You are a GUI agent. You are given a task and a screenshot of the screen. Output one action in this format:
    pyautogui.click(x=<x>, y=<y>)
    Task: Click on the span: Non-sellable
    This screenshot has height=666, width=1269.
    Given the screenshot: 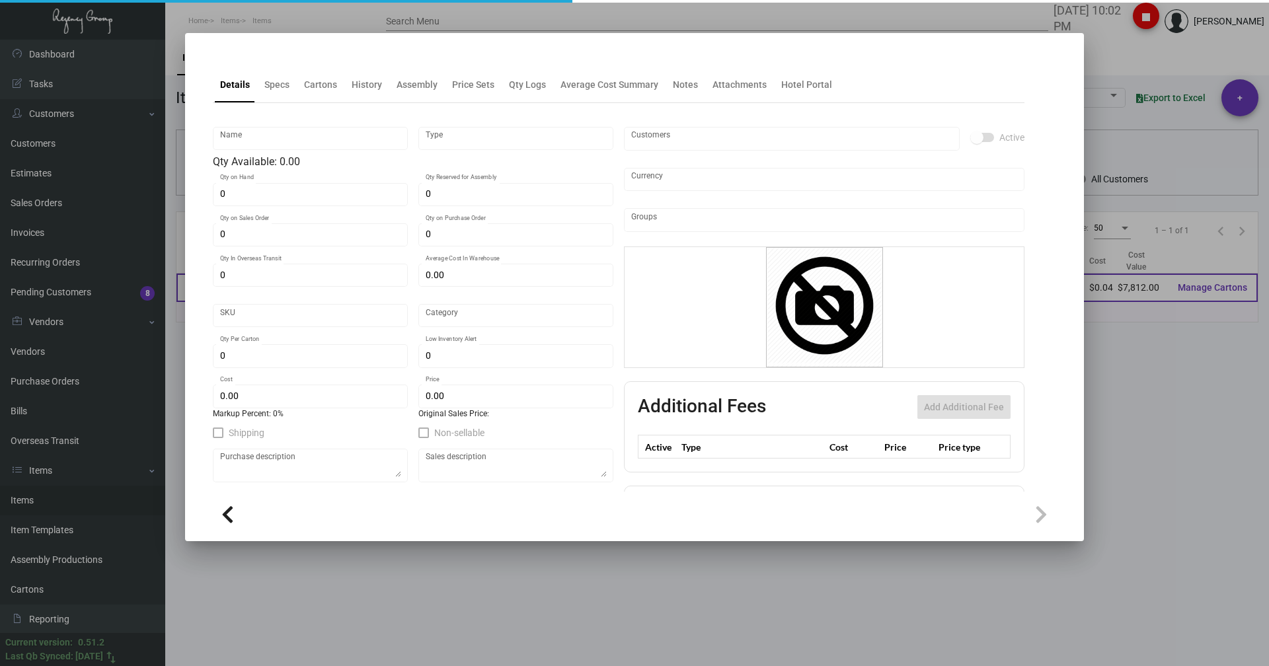 What is the action you would take?
    pyautogui.click(x=459, y=433)
    